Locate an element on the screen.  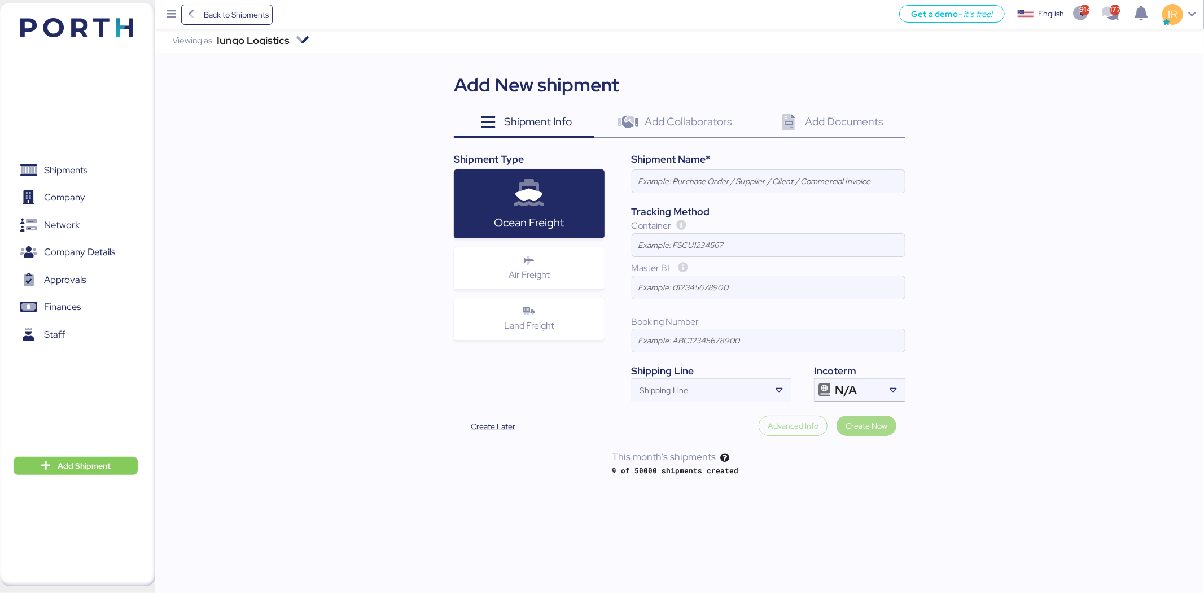
input: Example: ABC12345678900 is located at coordinates (768, 340).